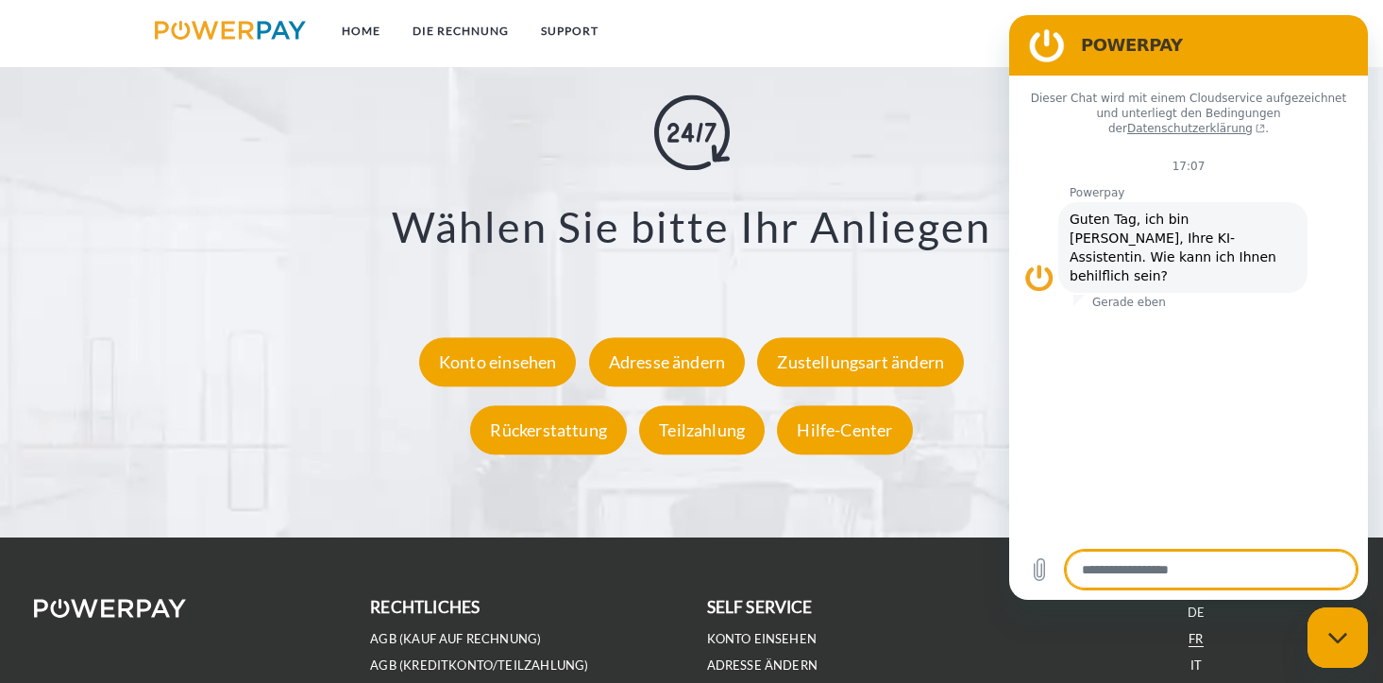  I want to click on a: AGB (Kreditkonto/Teilzahlung), so click(479, 665).